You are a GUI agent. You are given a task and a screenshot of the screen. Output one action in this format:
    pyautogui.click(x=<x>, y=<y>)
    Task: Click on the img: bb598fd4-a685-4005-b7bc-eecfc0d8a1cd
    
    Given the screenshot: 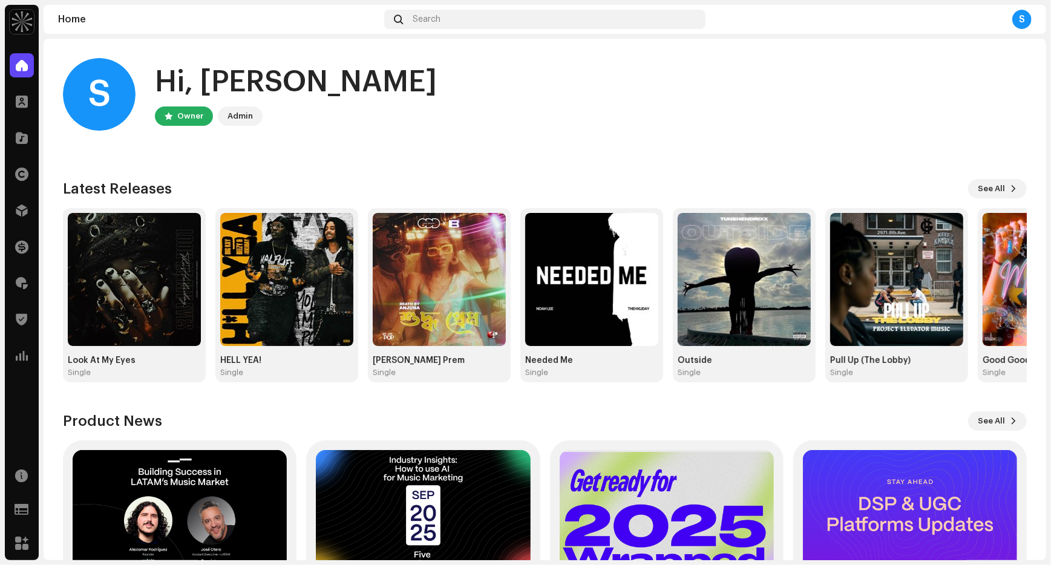 What is the action you would take?
    pyautogui.click(x=22, y=22)
    